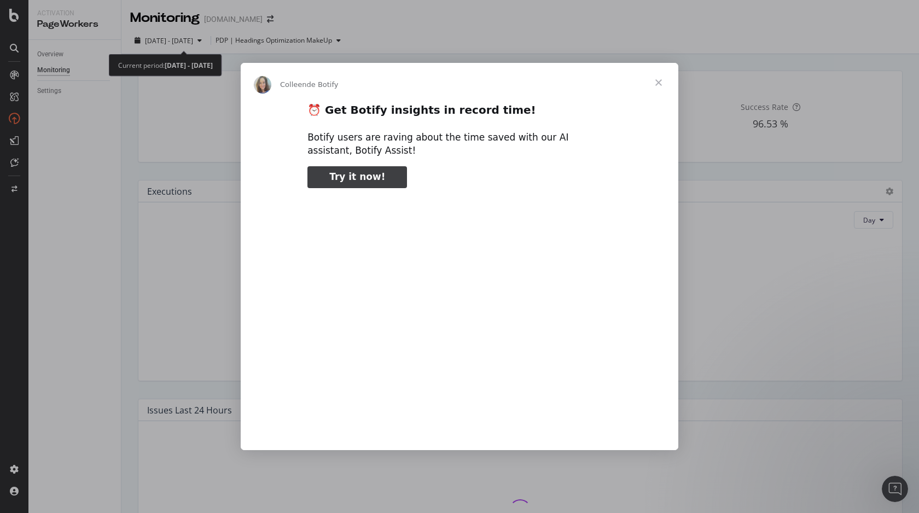 This screenshot has height=513, width=919. I want to click on span: Colleen, so click(293, 84).